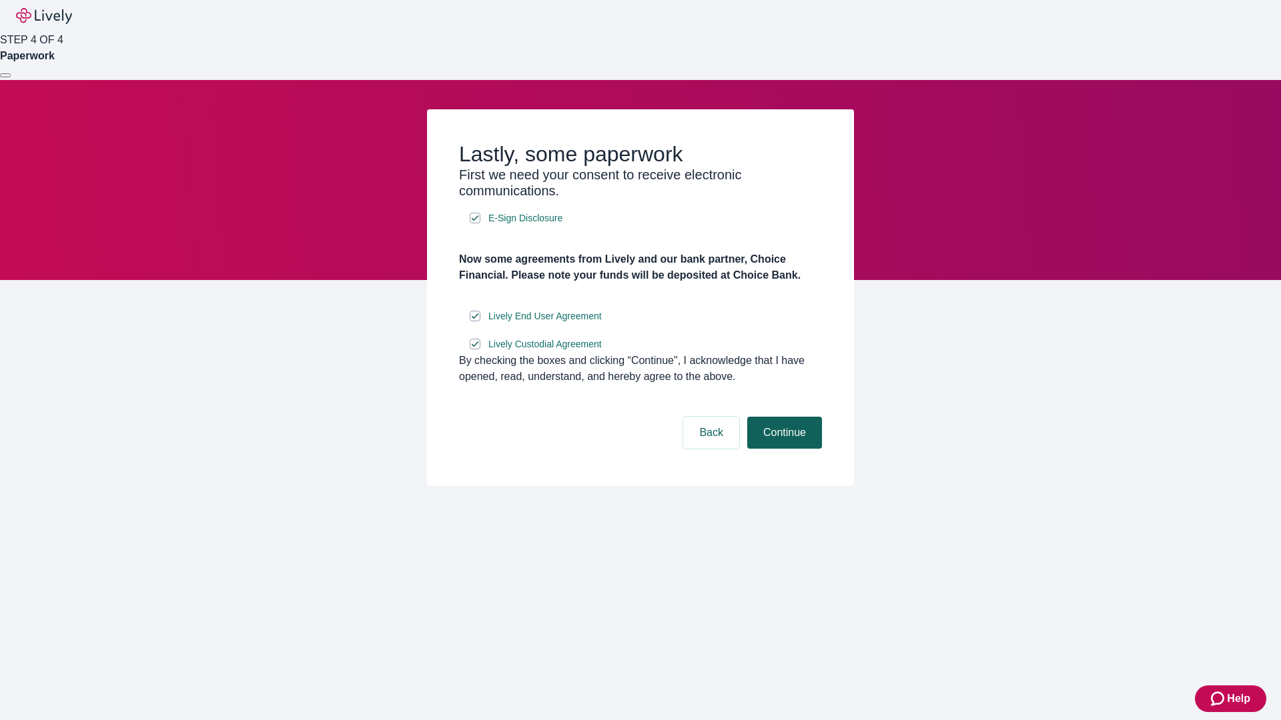 This screenshot has height=720, width=1281. What do you see at coordinates (1230, 699) in the screenshot?
I see `button: Zendesk support iconHelp` at bounding box center [1230, 699].